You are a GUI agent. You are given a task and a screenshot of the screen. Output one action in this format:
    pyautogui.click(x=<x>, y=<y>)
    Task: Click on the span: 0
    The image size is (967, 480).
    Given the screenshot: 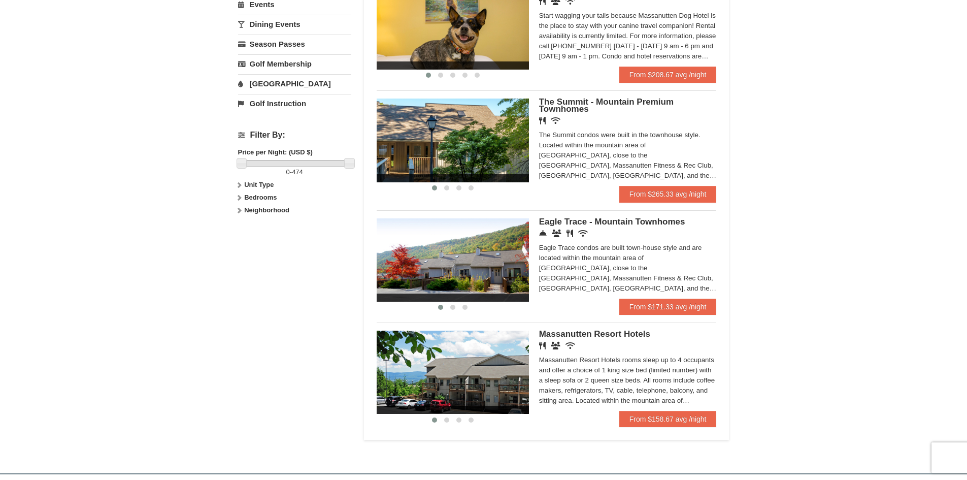 What is the action you would take?
    pyautogui.click(x=288, y=172)
    